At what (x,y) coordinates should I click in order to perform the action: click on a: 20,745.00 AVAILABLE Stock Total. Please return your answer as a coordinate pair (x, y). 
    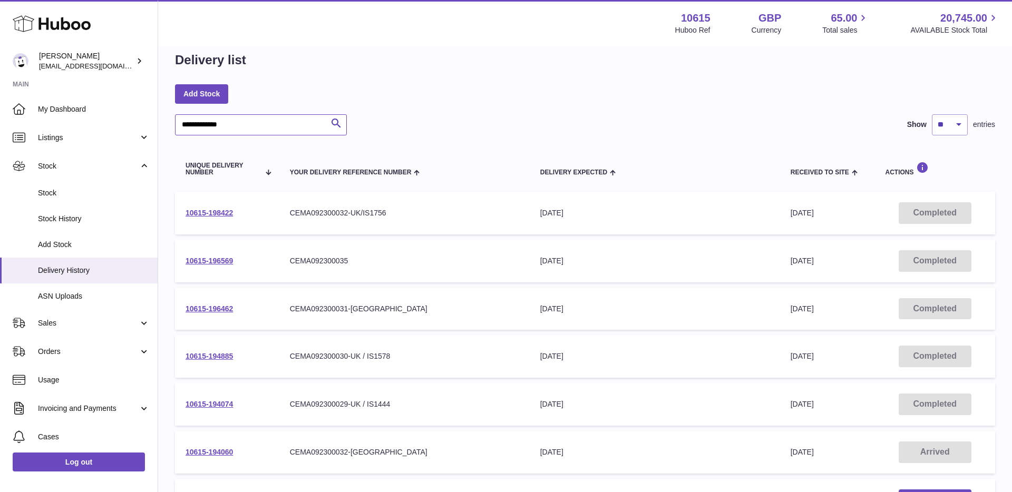
    Looking at the image, I should click on (955, 23).